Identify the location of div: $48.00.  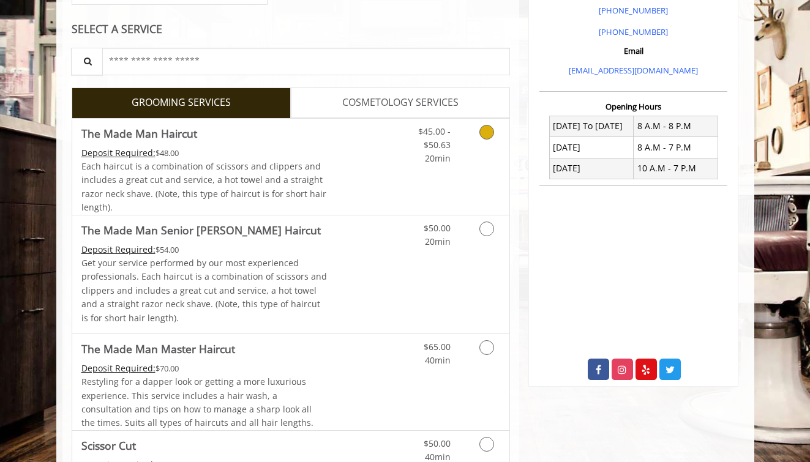
(205, 153).